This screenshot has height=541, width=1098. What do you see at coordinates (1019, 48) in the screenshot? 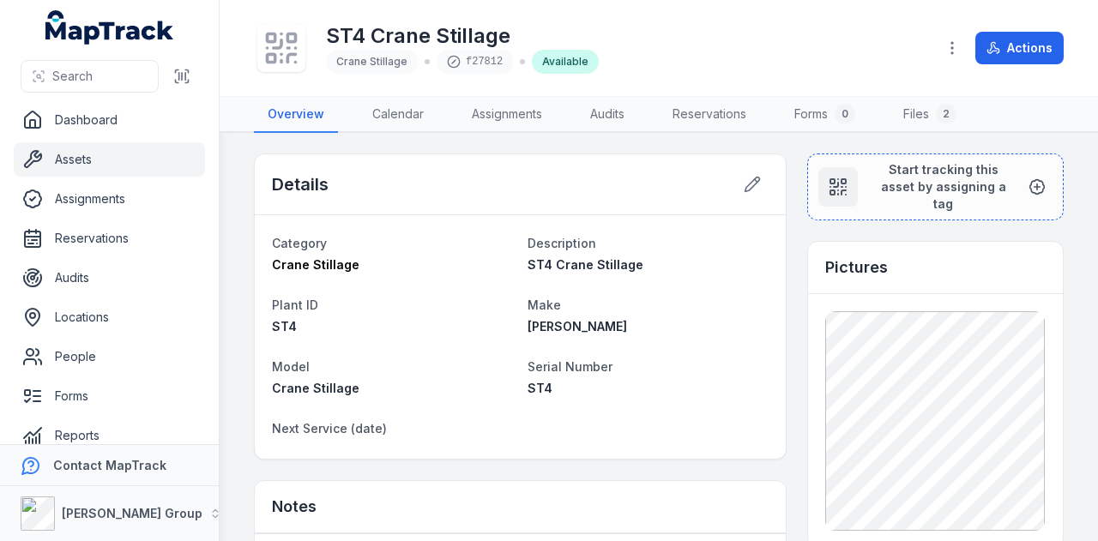
I see `button: Actions` at bounding box center [1019, 48].